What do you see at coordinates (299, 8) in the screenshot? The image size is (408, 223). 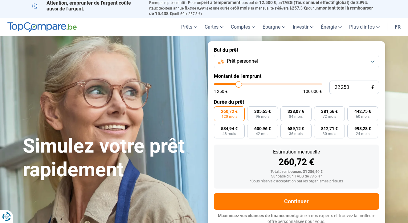 I see `span: 257,3 €` at bounding box center [299, 8].